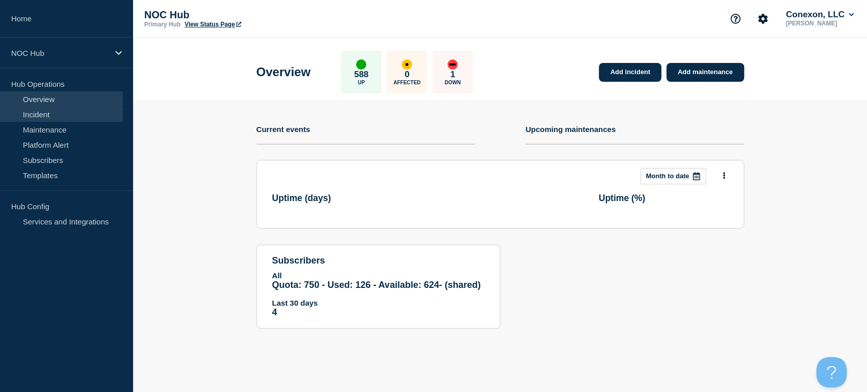  What do you see at coordinates (162, 24) in the screenshot?
I see `p: Primary Hub` at bounding box center [162, 24].